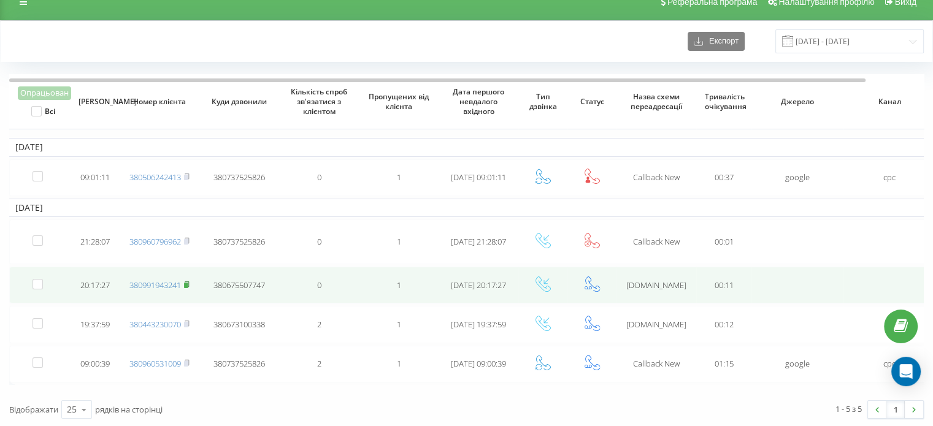 This screenshot has width=933, height=426. I want to click on a: 380443230070, so click(155, 325).